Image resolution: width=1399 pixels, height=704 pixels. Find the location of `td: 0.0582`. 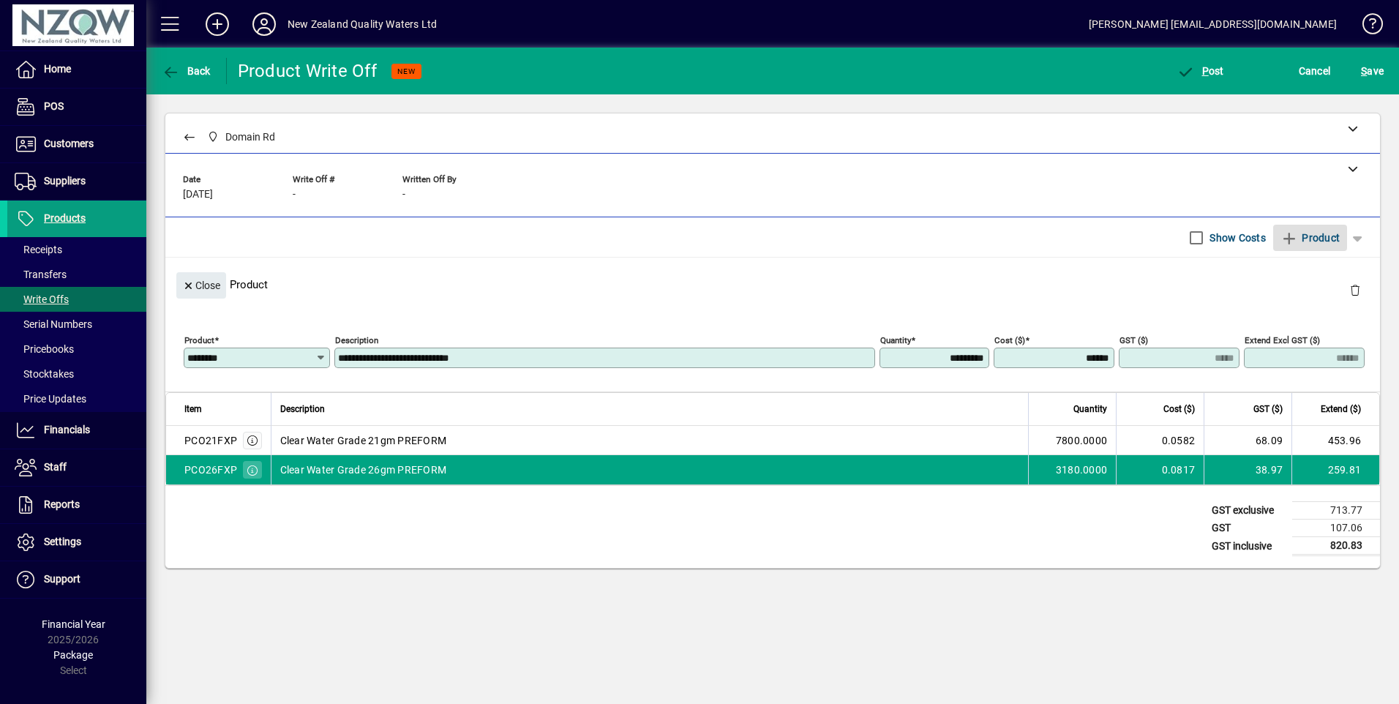

td: 0.0582 is located at coordinates (1160, 440).